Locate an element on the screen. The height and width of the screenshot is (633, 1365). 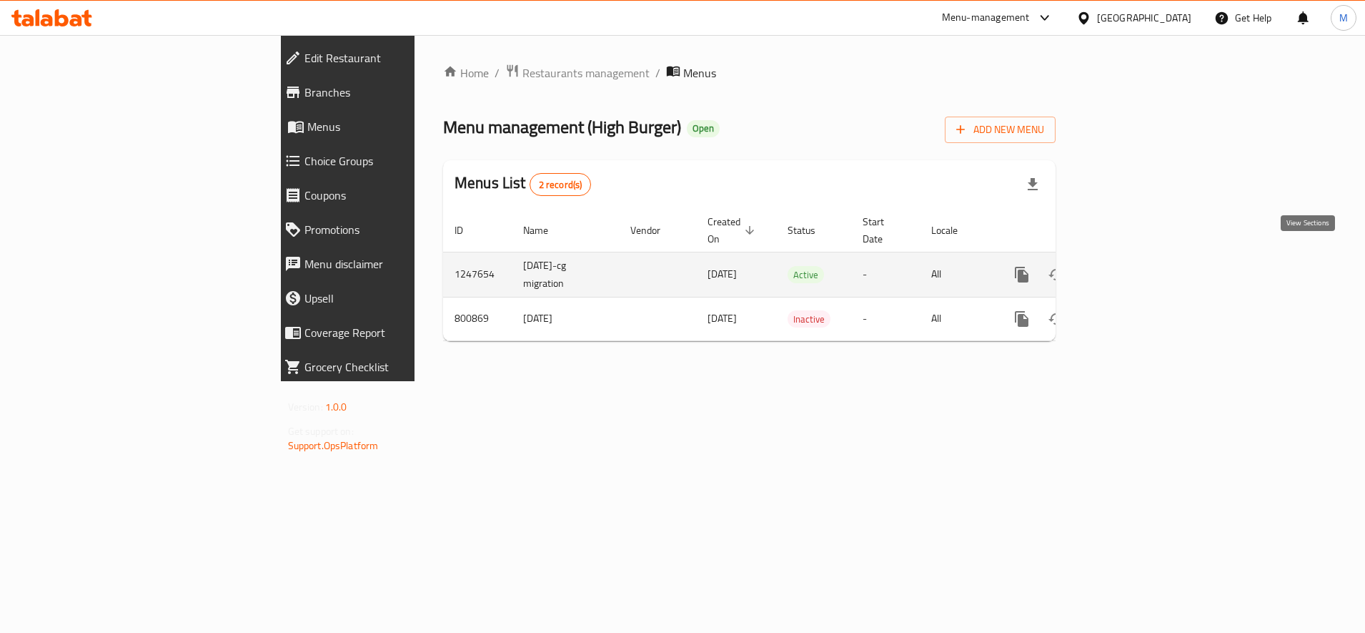
span: Add New Menu is located at coordinates (1000, 129).